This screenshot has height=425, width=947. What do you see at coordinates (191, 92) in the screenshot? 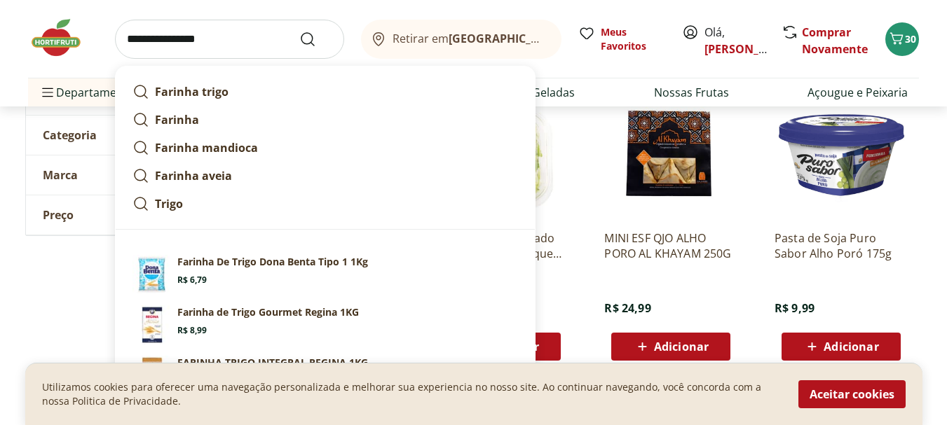
I see `strong: Farinha trigo` at bounding box center [191, 92].